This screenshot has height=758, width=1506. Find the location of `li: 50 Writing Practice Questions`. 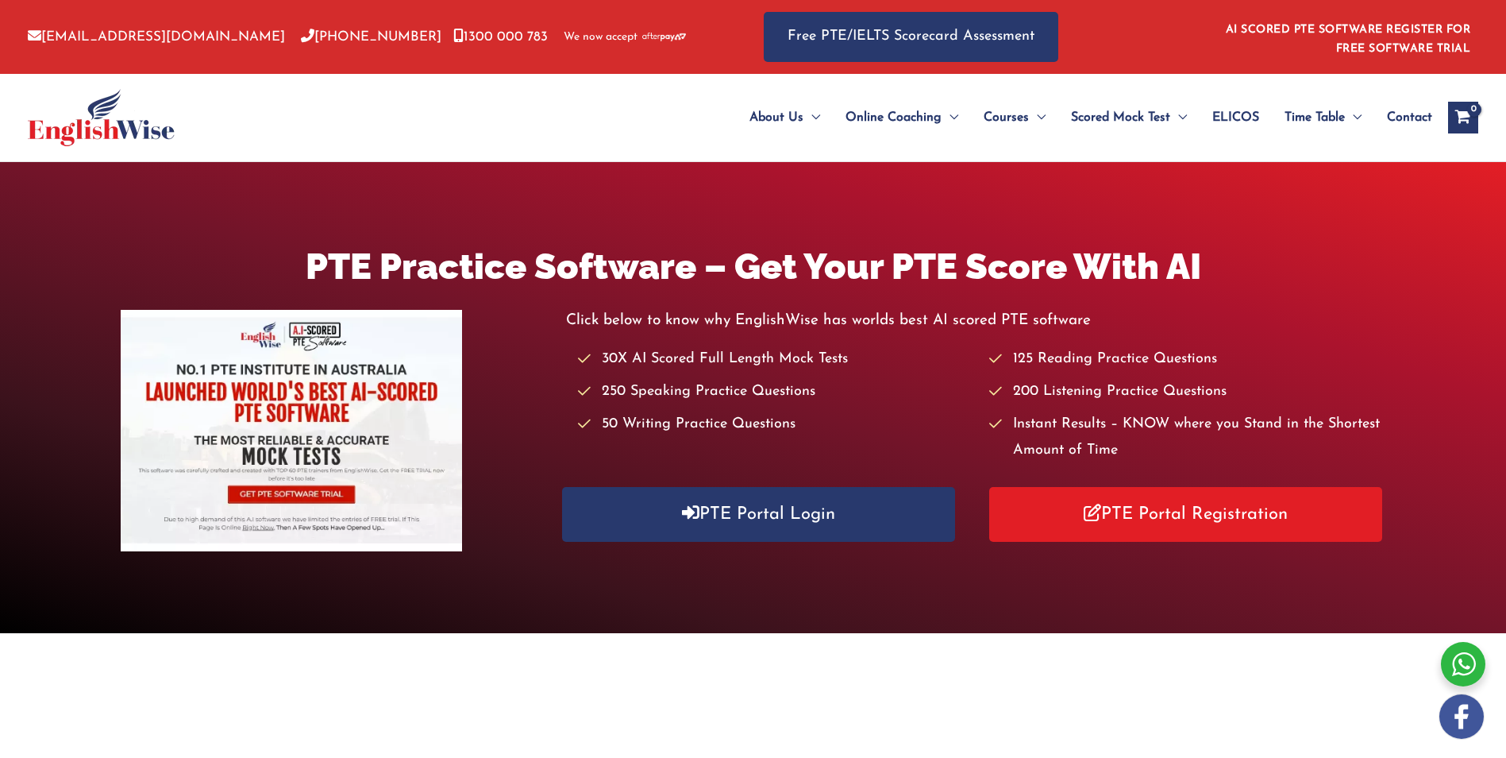

li: 50 Writing Practice Questions is located at coordinates (776, 424).